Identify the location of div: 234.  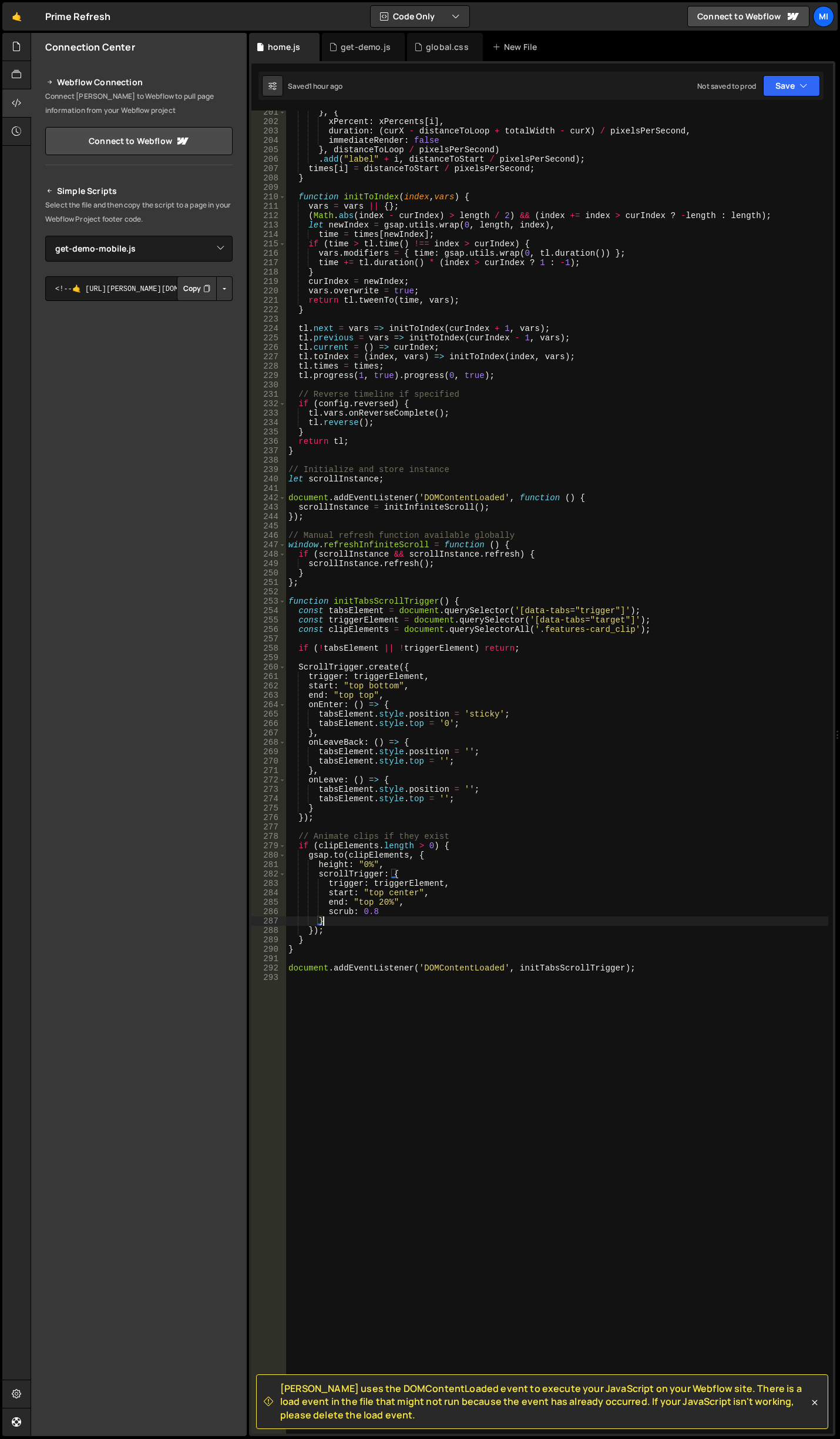
(268, 423).